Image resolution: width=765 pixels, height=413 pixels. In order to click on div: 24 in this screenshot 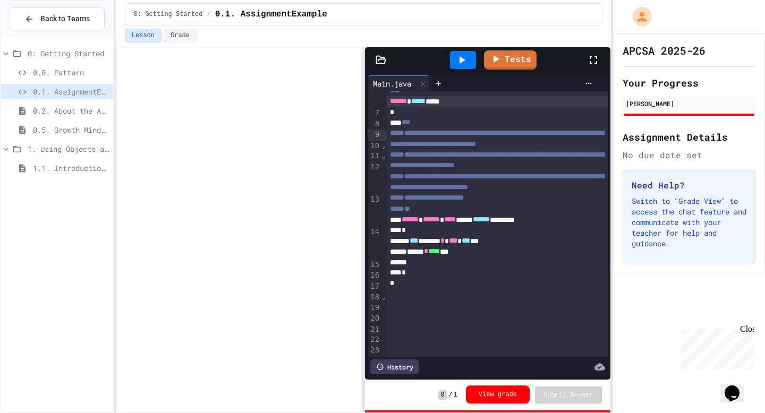, I will do `click(374, 361)`.